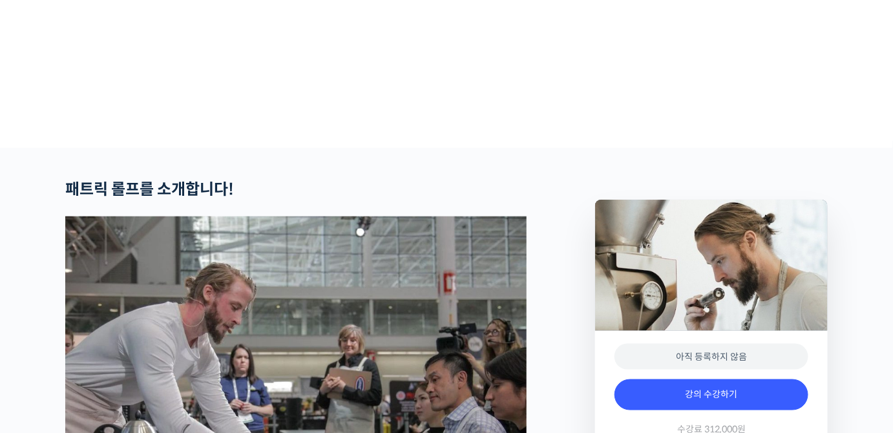 The width and height of the screenshot is (893, 433). Describe the element at coordinates (712, 395) in the screenshot. I see `a: 강의 수강하기` at that location.